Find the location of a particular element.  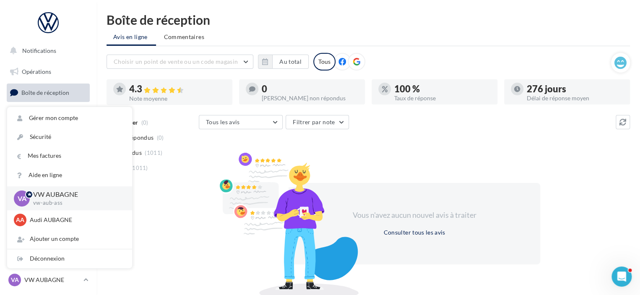

span: Boîte de réception is located at coordinates (45, 92).